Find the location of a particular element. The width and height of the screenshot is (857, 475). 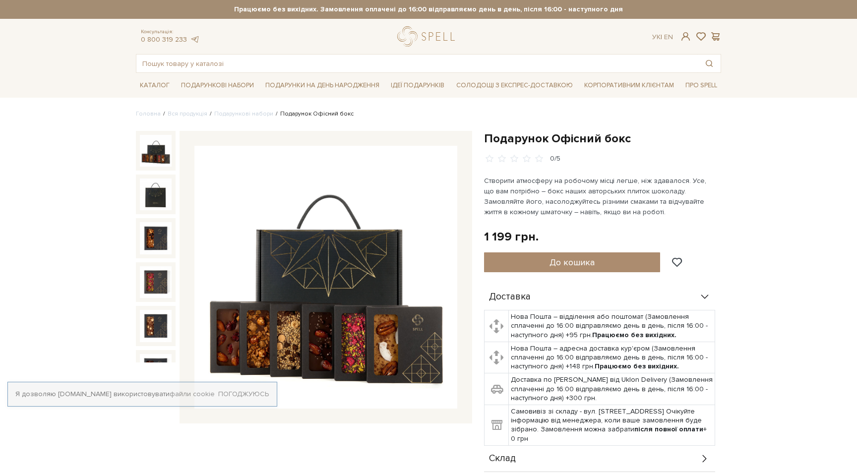

div: Ук is located at coordinates (662, 37).